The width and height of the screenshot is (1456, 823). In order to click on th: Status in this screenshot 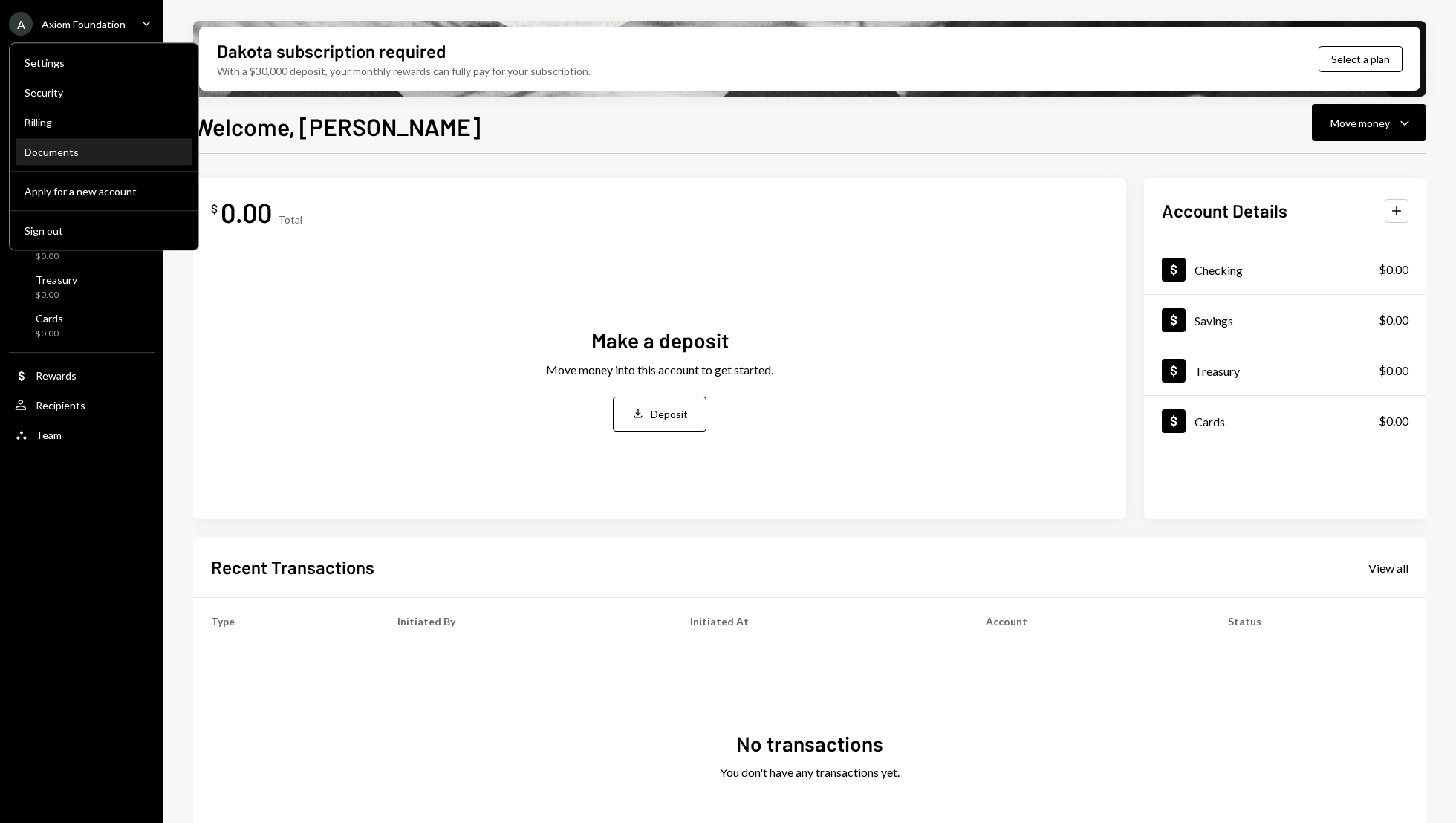, I will do `click(1317, 622)`.